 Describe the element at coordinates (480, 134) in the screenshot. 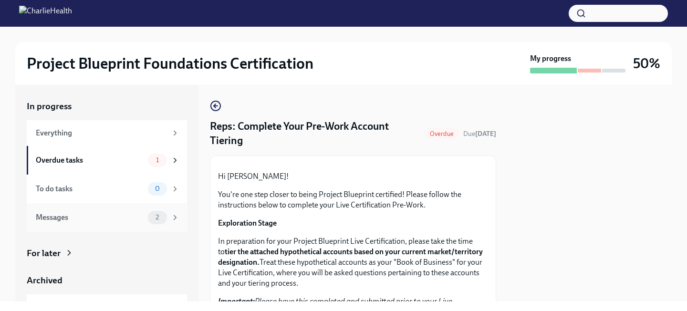

I see `span: Due` at that location.